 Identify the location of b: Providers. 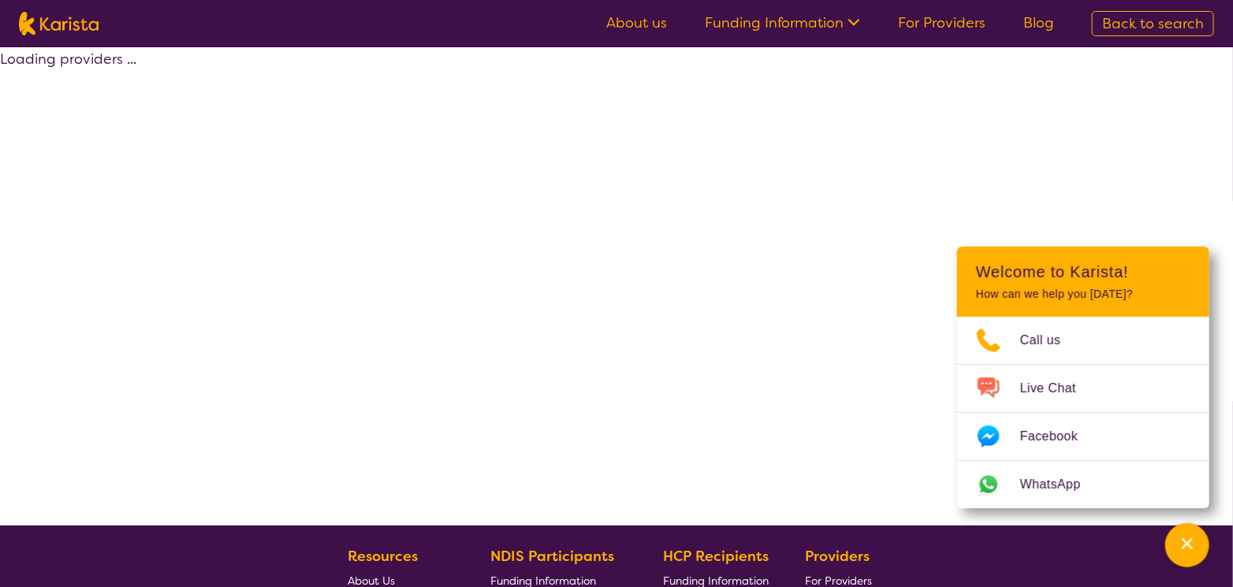
(838, 557).